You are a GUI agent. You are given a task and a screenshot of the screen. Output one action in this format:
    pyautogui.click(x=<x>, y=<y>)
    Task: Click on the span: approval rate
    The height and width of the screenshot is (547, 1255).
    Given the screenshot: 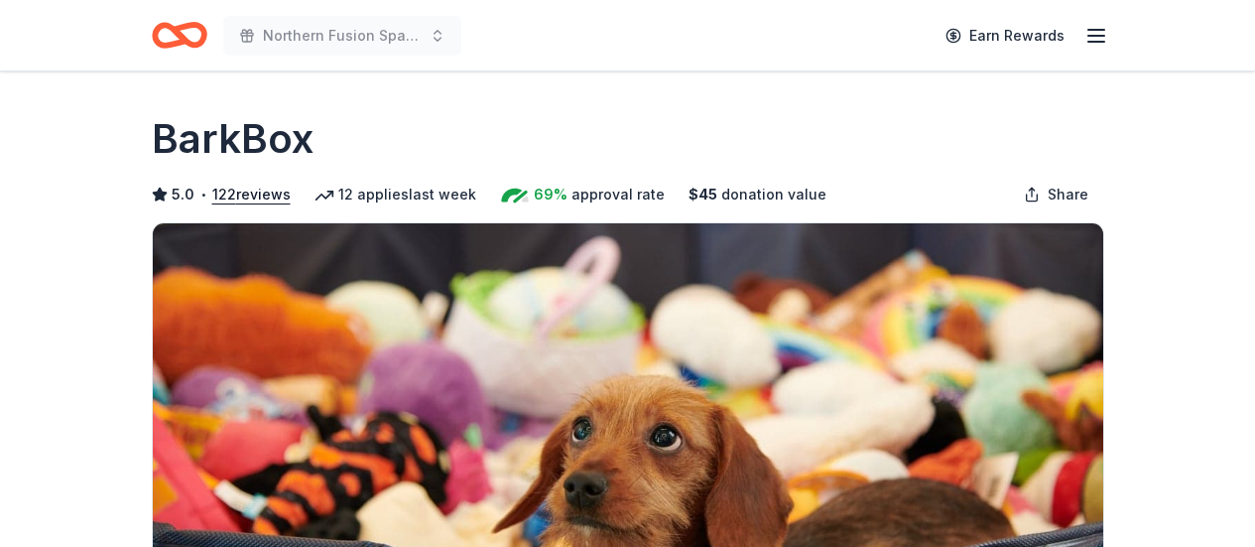 What is the action you would take?
    pyautogui.click(x=618, y=194)
    